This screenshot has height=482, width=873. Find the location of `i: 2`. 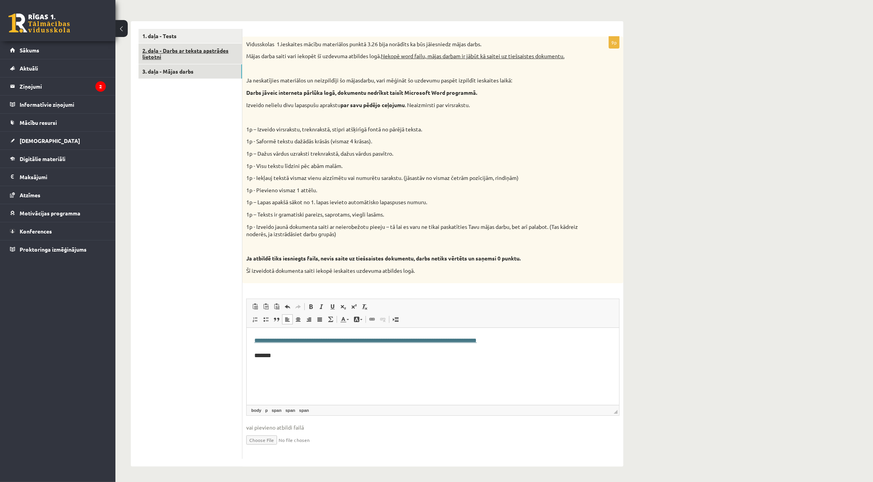

i: 2 is located at coordinates (100, 86).